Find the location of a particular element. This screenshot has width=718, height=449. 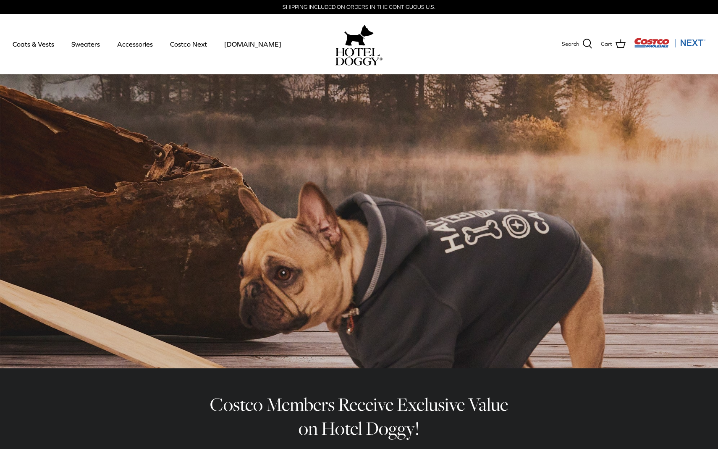

img: hoteldoggycom is located at coordinates (359, 57).